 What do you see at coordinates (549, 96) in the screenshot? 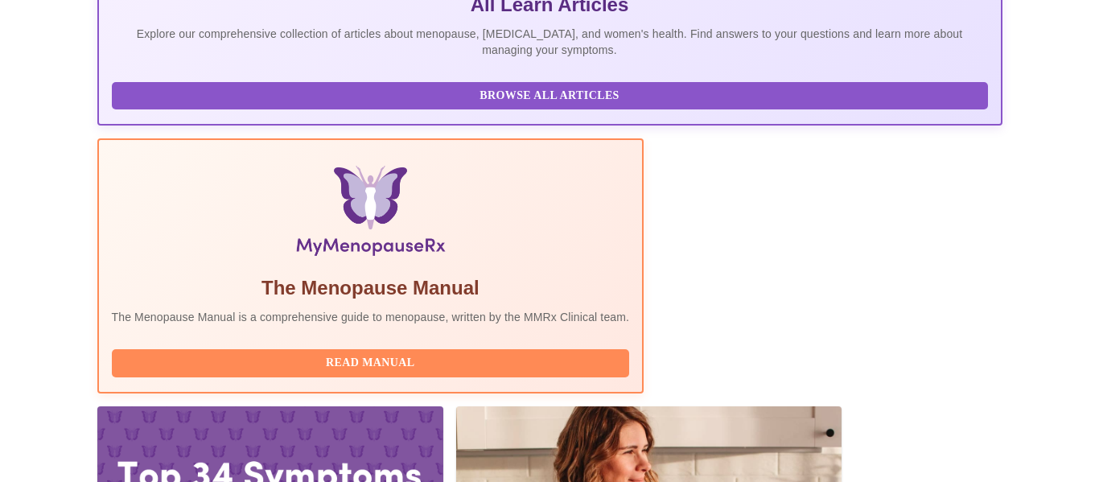
I see `span: Browse All Articles` at bounding box center [549, 96].